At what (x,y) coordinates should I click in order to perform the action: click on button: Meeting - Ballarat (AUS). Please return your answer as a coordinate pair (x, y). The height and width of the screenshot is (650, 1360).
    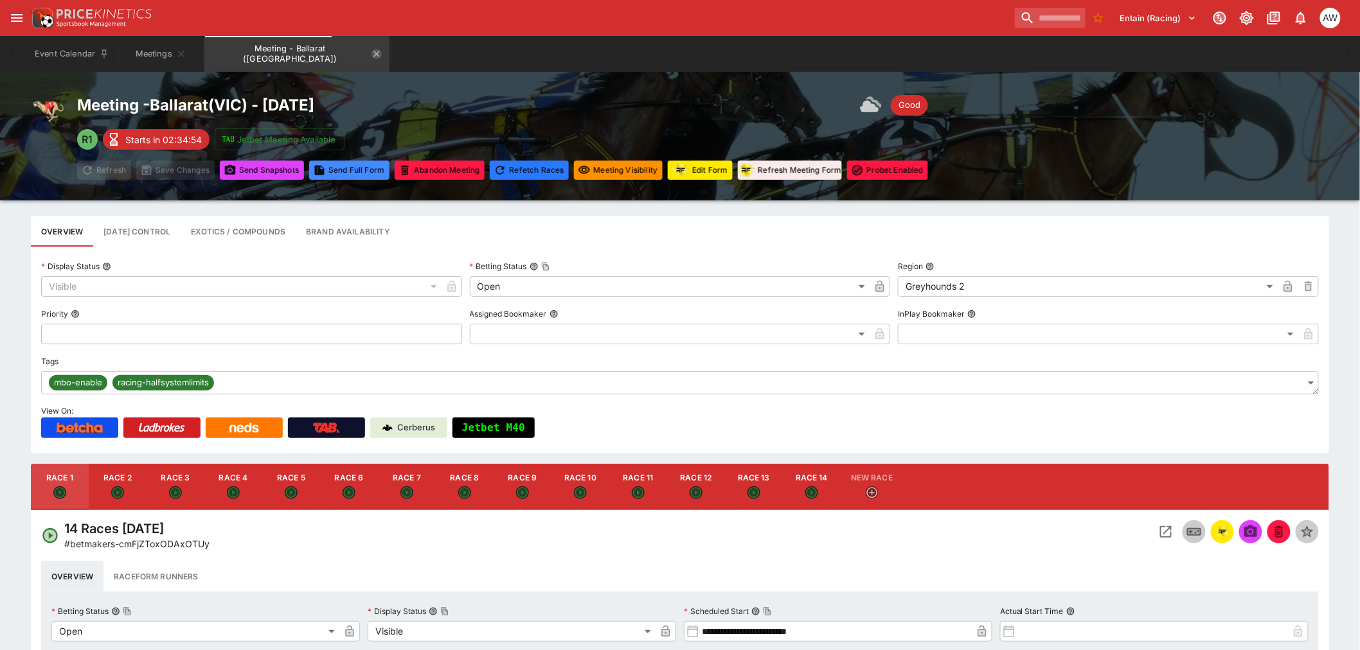
    Looking at the image, I should click on (297, 54).